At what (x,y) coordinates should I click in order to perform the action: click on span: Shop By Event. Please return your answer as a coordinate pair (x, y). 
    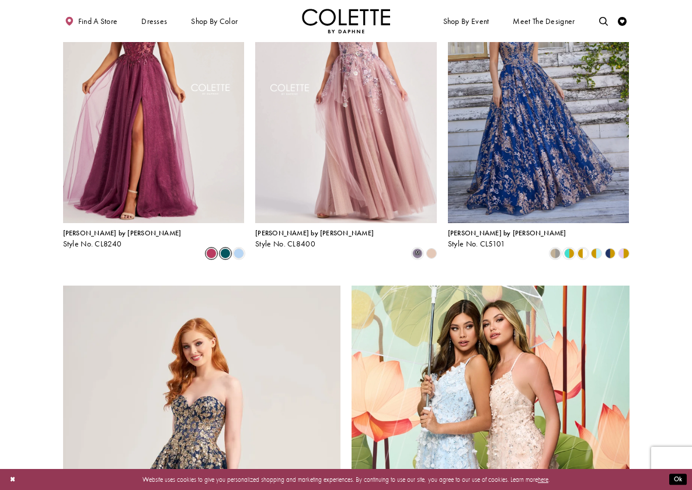
    Looking at the image, I should click on (466, 21).